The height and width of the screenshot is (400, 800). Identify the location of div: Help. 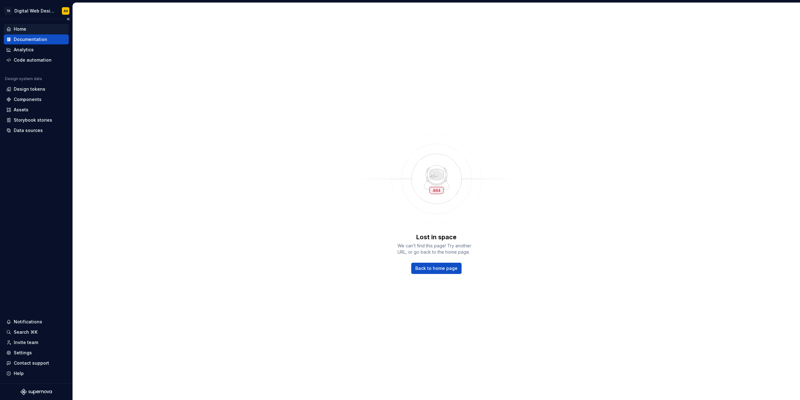
(19, 373).